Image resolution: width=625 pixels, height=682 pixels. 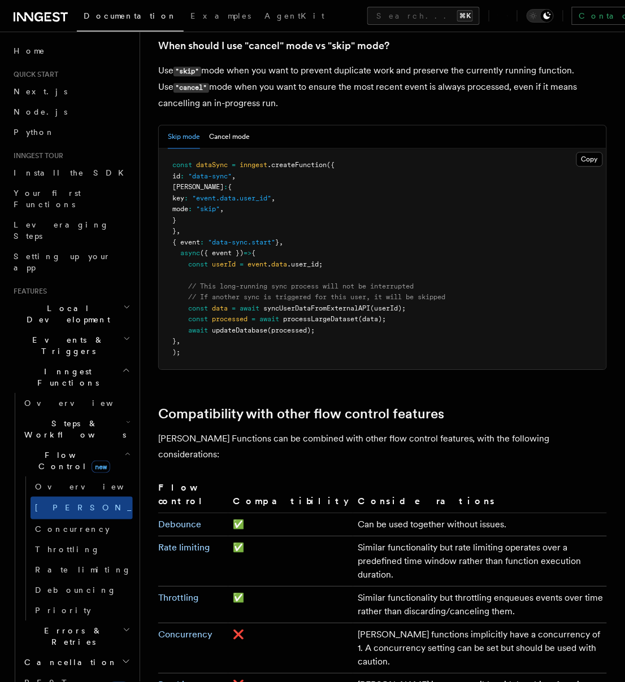 I want to click on span: Quick start, so click(x=33, y=75).